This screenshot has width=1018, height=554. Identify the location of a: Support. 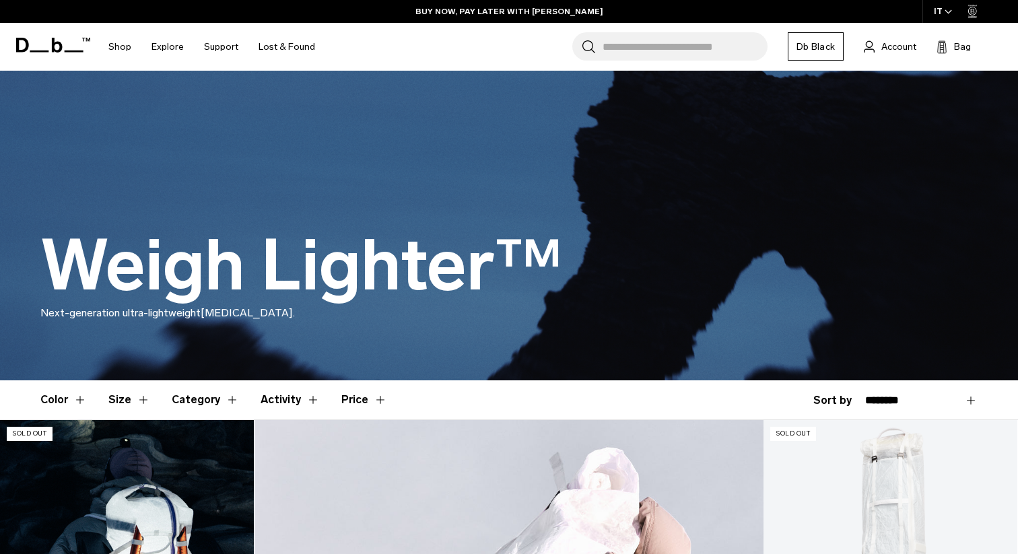
(221, 46).